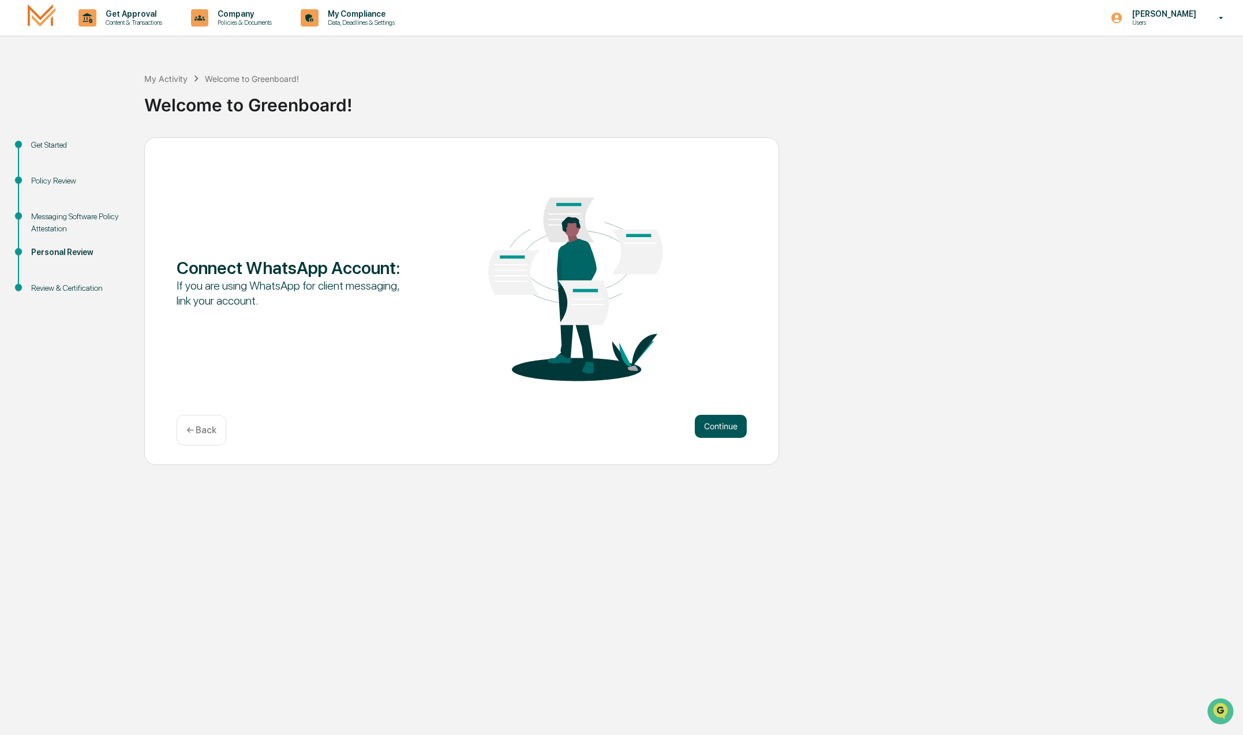 The height and width of the screenshot is (735, 1243). Describe the element at coordinates (111, 33) in the screenshot. I see `p: How can we help?` at that location.